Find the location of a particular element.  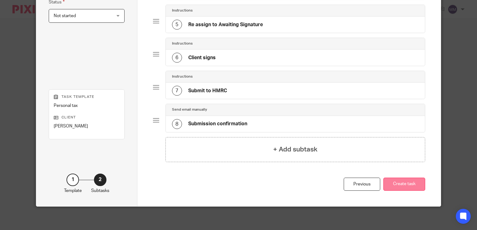

p: Task template is located at coordinates (86, 97).